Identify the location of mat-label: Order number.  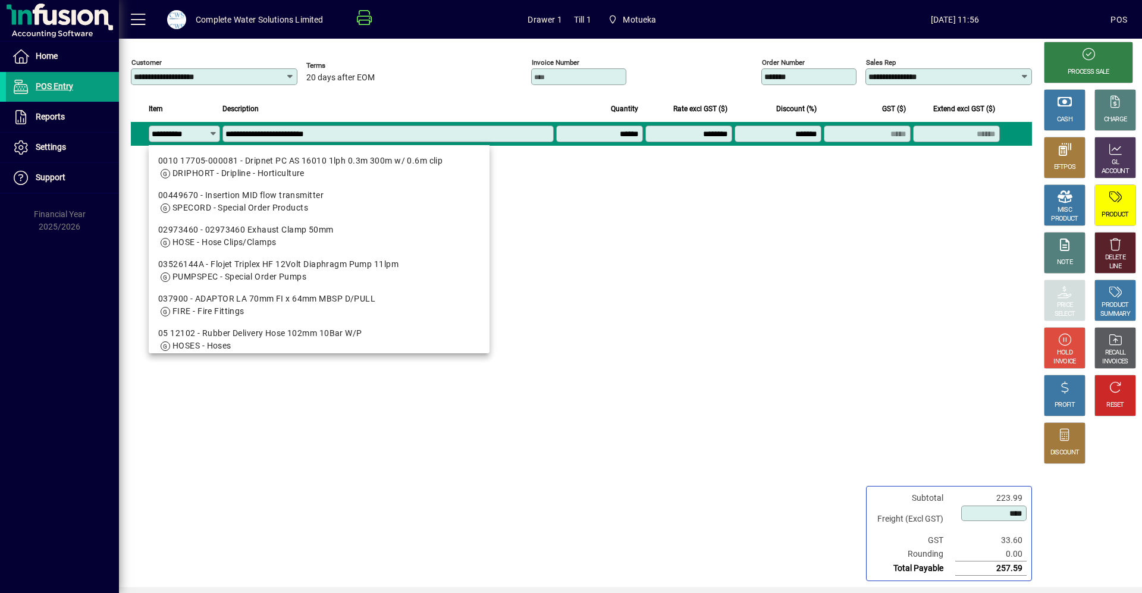
(784, 62).